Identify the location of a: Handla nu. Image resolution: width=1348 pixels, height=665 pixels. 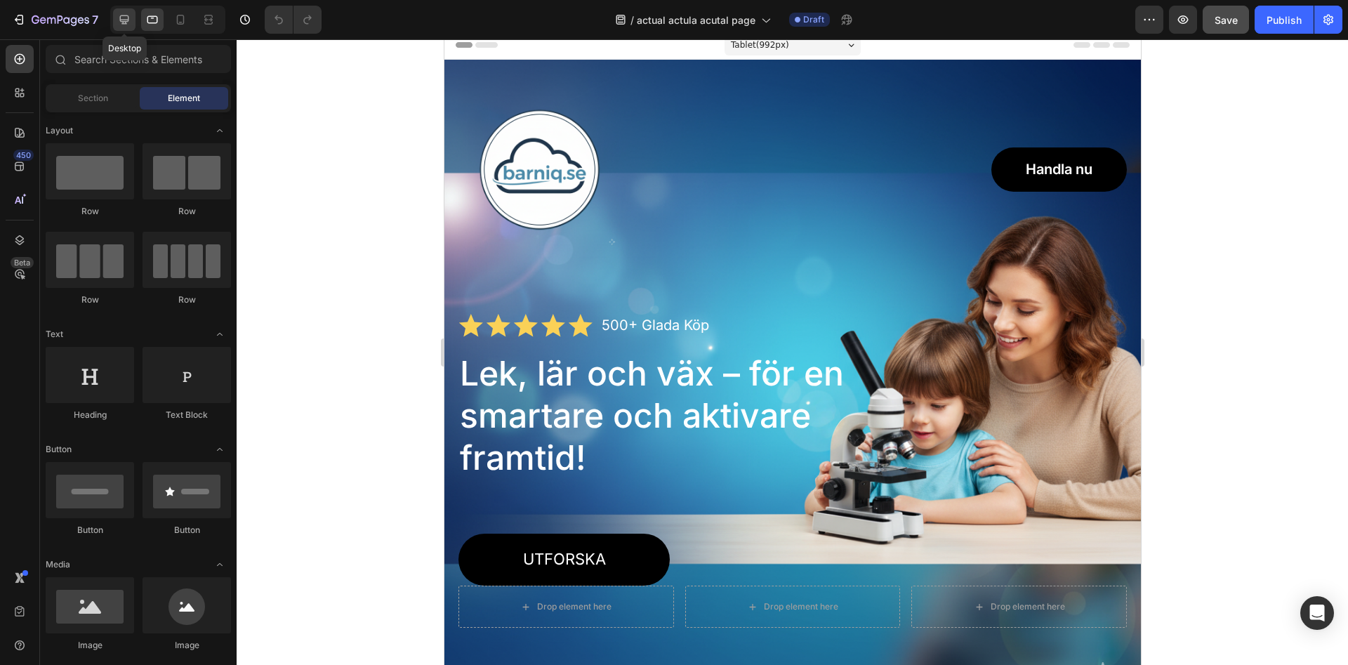
(614, 130).